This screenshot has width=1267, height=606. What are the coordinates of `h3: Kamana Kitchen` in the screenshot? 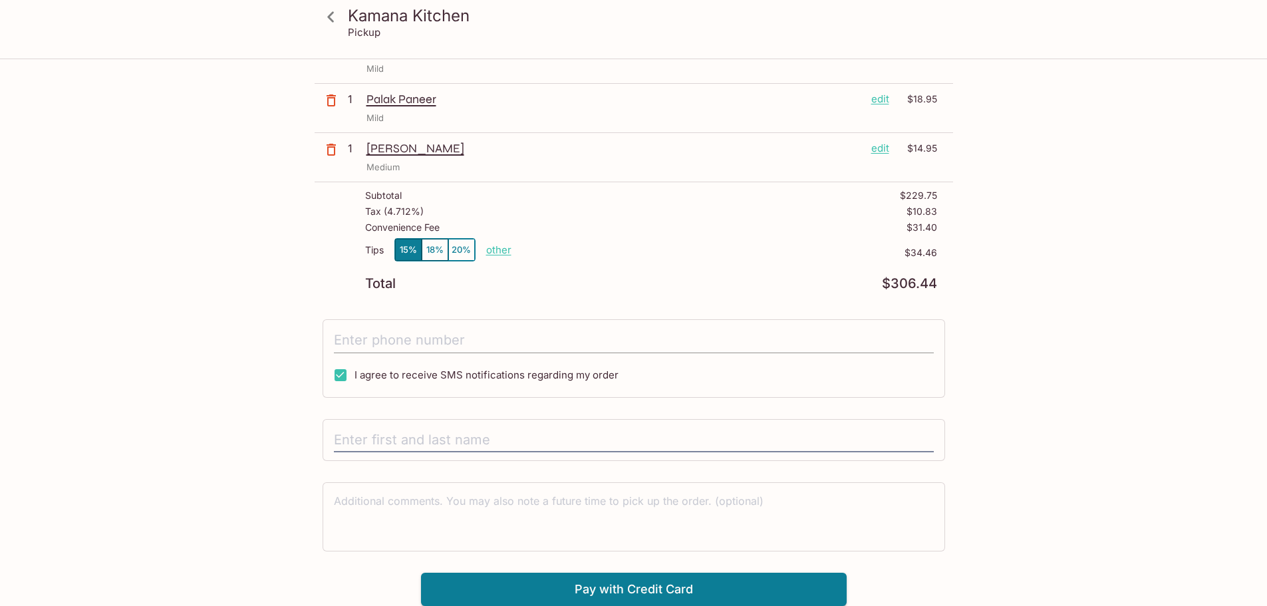 It's located at (645, 15).